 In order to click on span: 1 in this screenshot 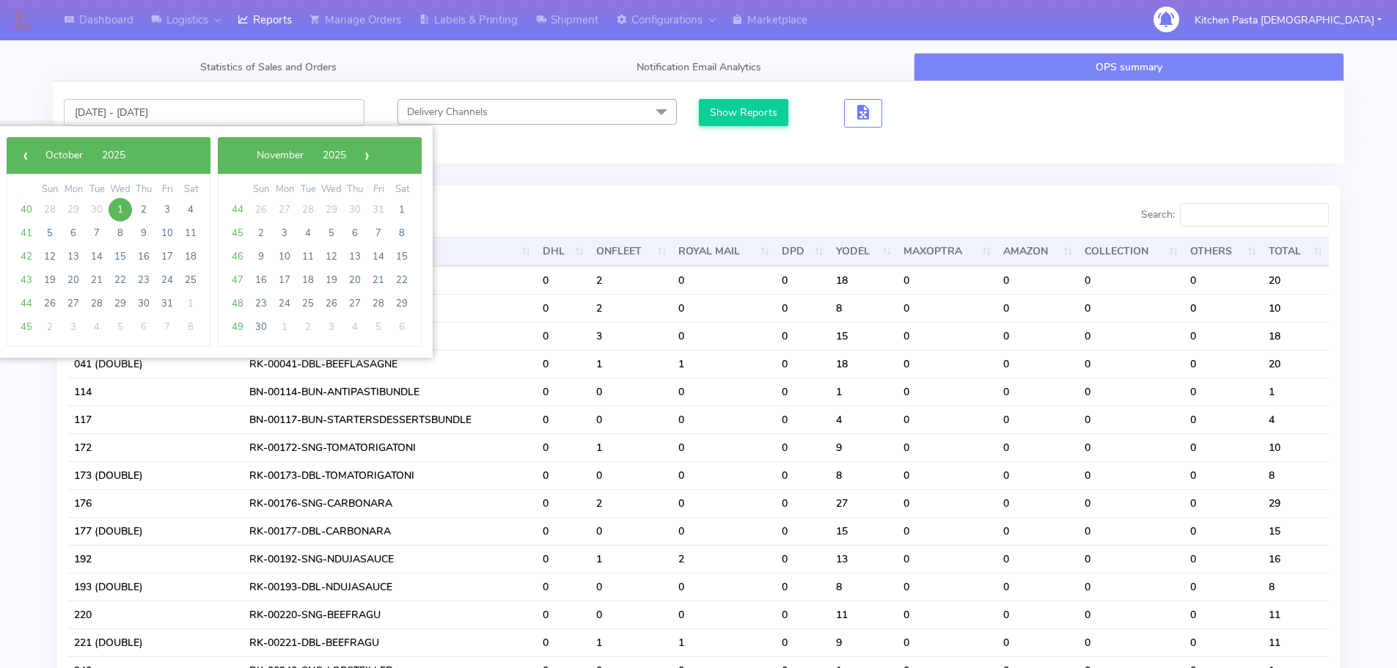, I will do `click(191, 304)`.